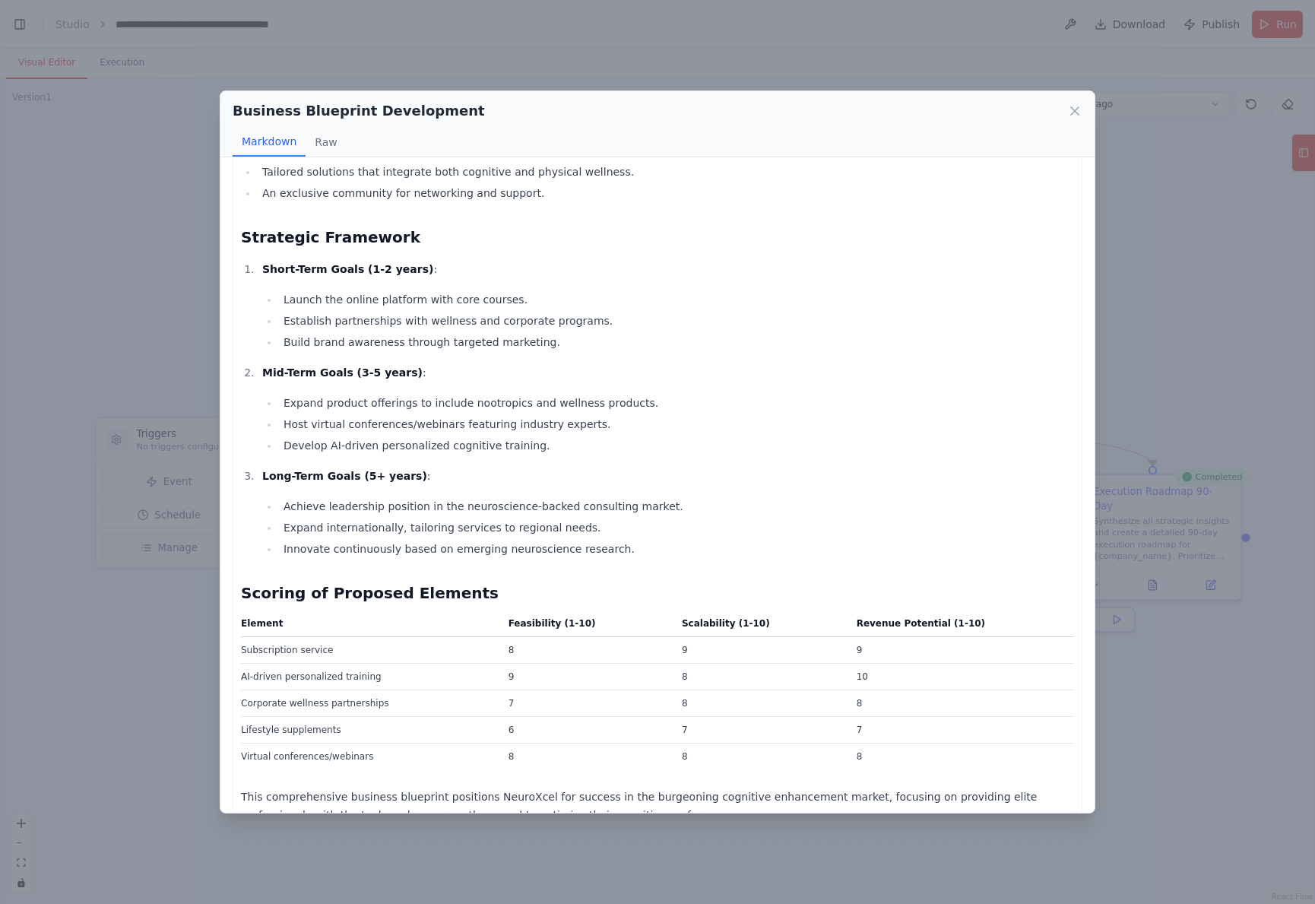 The image size is (1315, 904). I want to click on td: Lifestyle supplements, so click(370, 729).